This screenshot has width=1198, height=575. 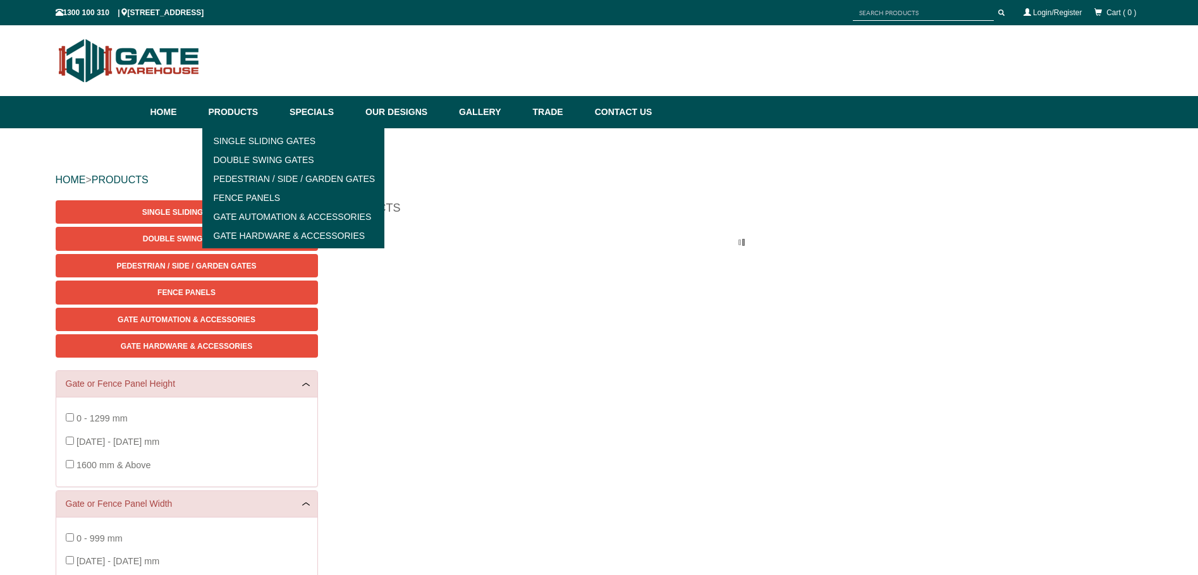 What do you see at coordinates (186, 239) in the screenshot?
I see `span: Double Swing Gates` at bounding box center [186, 239].